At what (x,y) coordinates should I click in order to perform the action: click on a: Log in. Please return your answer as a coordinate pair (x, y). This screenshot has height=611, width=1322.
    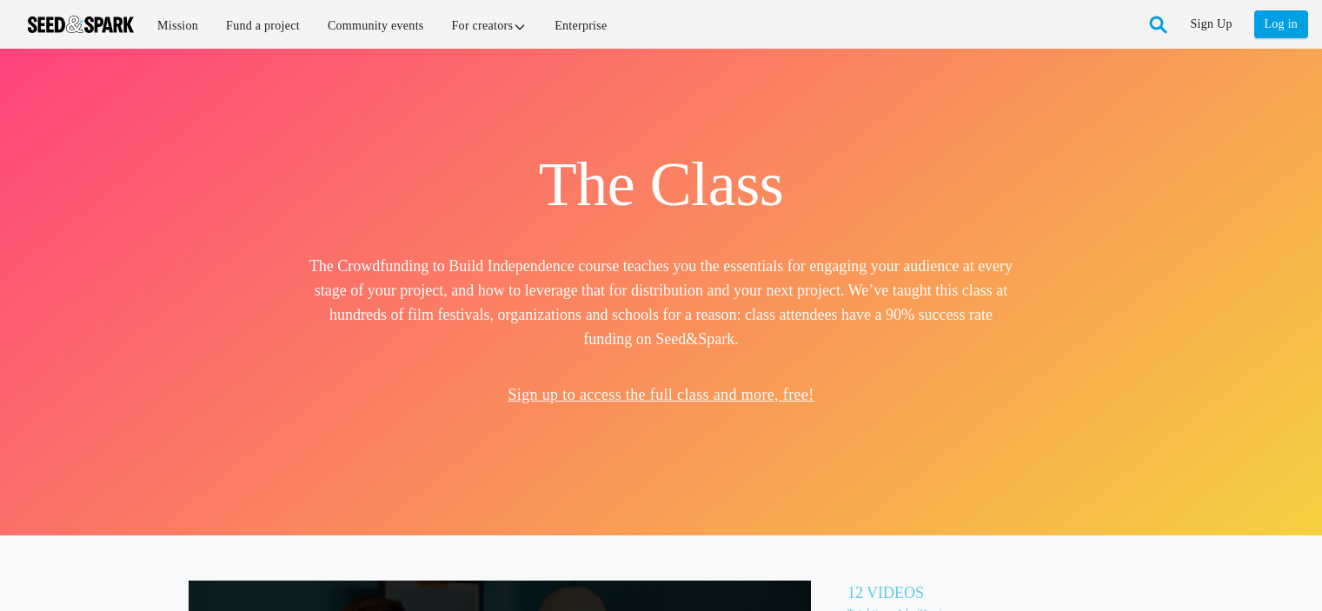
    Looking at the image, I should click on (1281, 24).